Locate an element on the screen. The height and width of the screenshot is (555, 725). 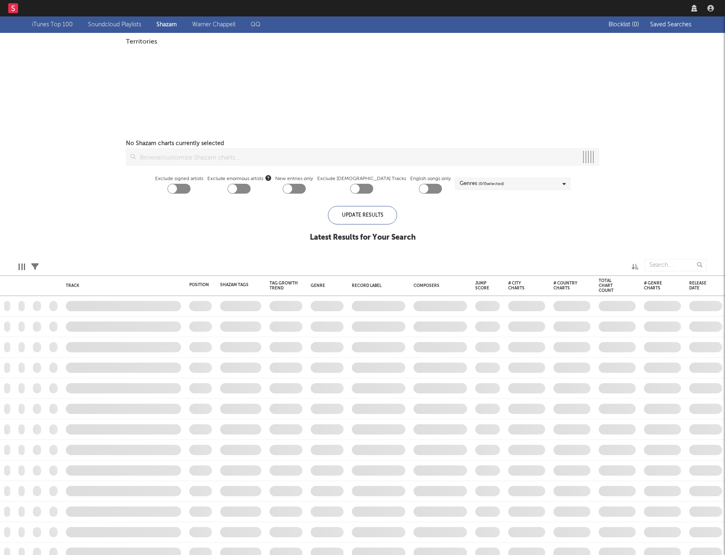
div: # City Charts is located at coordinates (520, 286).